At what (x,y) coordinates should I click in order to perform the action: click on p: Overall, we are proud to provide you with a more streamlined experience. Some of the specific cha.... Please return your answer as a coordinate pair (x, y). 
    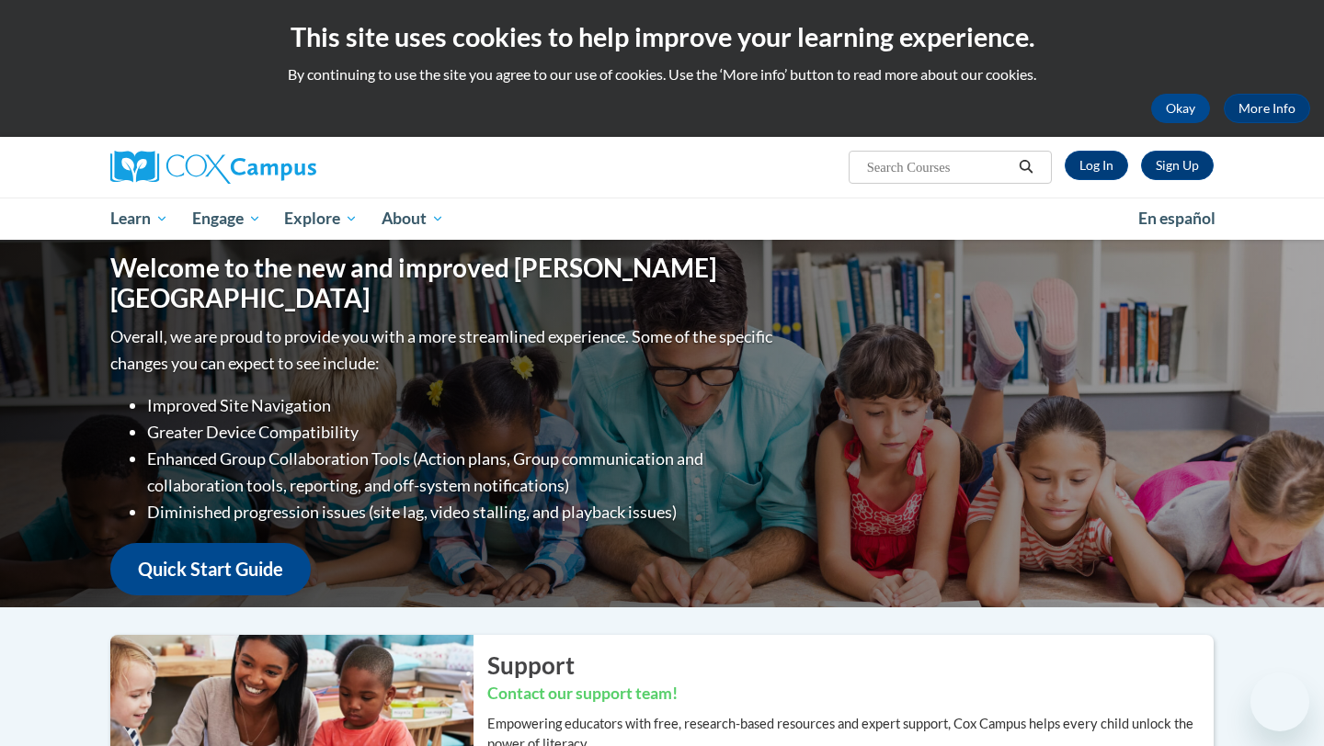
    Looking at the image, I should click on (443, 350).